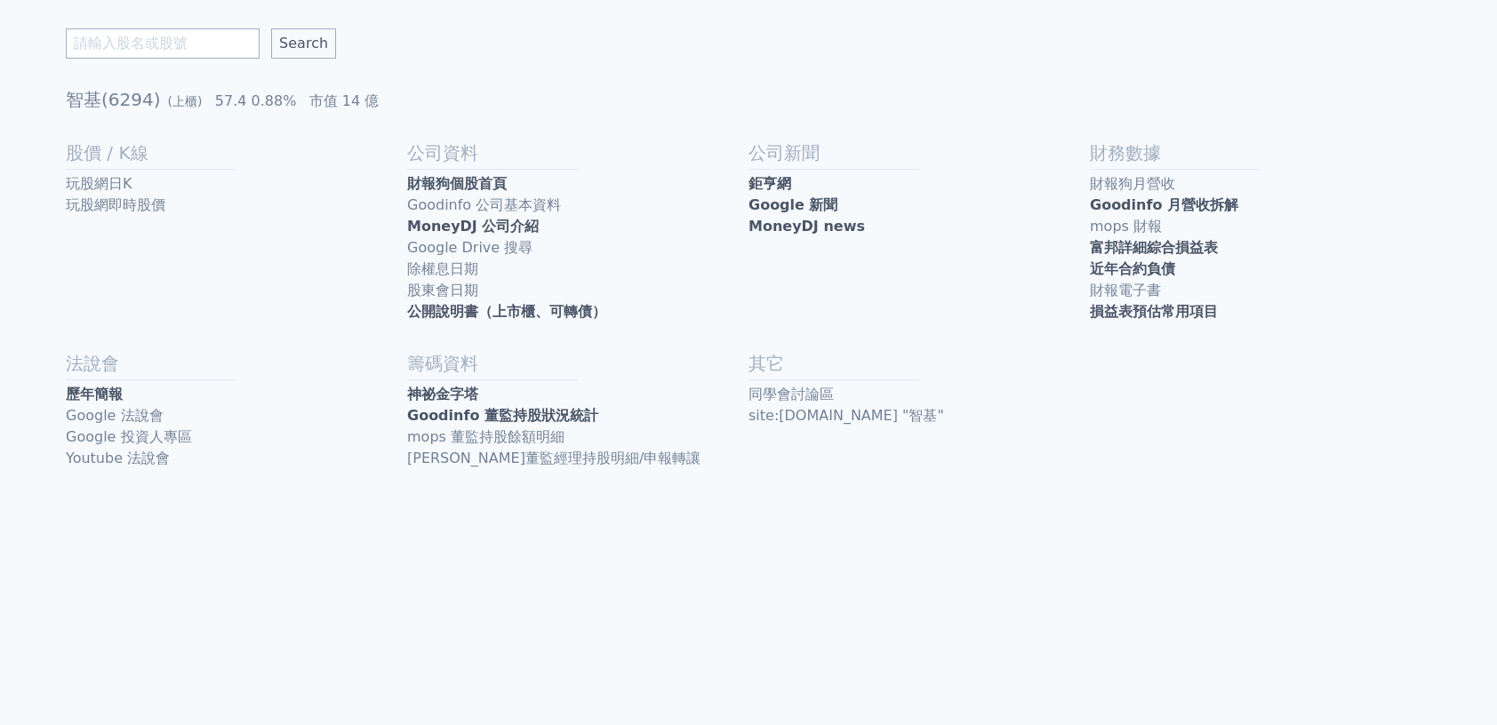 This screenshot has height=725, width=1497. Describe the element at coordinates (1260, 291) in the screenshot. I see `a: 財報電子書` at that location.